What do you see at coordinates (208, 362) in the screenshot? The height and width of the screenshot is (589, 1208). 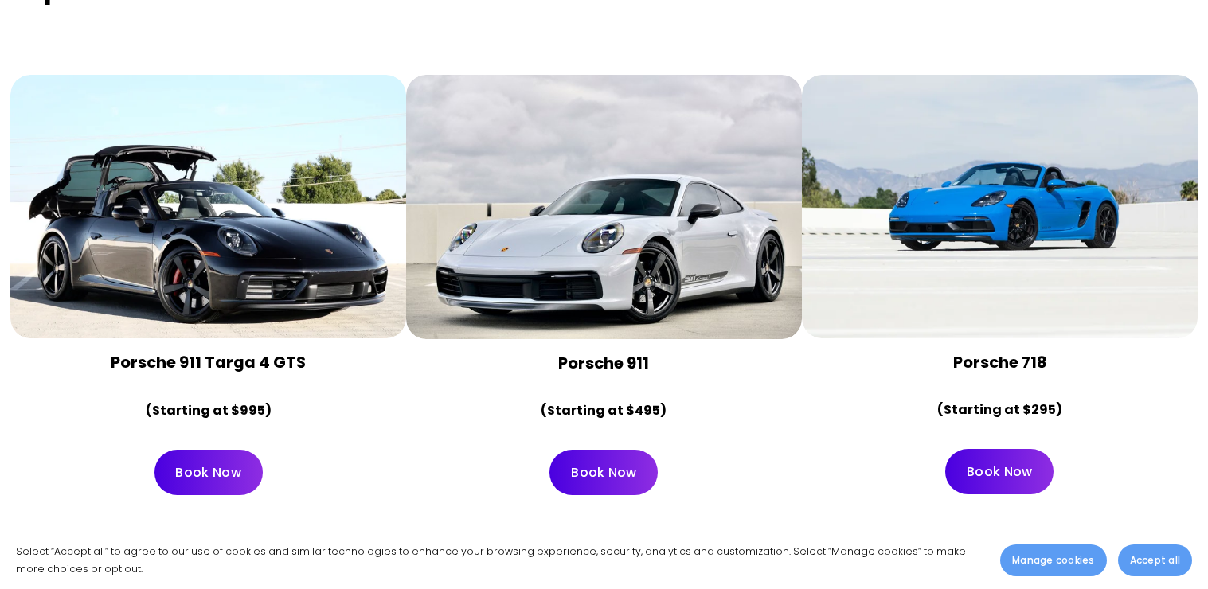 I see `strong: Porsche 911 Targa 4 GTS` at bounding box center [208, 362].